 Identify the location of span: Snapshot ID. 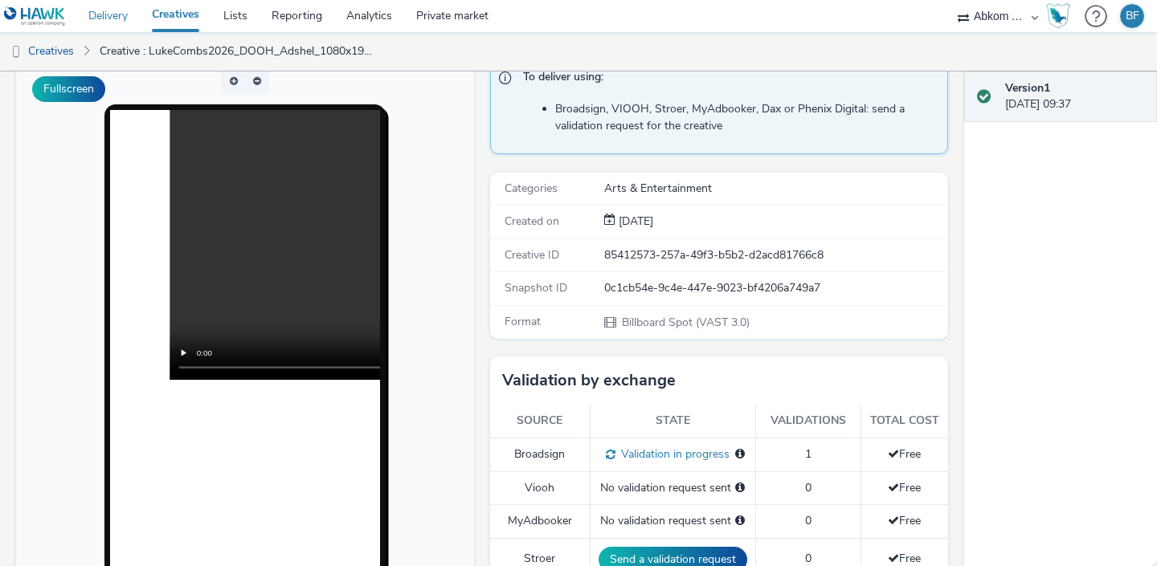
(536, 288).